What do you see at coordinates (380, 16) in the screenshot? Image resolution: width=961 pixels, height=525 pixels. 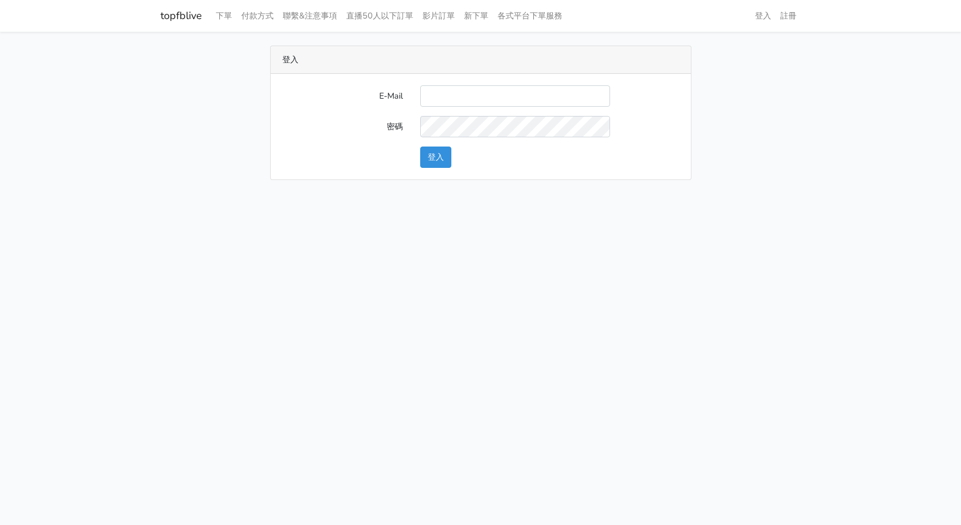 I see `a: 直播50人以下訂單` at bounding box center [380, 16].